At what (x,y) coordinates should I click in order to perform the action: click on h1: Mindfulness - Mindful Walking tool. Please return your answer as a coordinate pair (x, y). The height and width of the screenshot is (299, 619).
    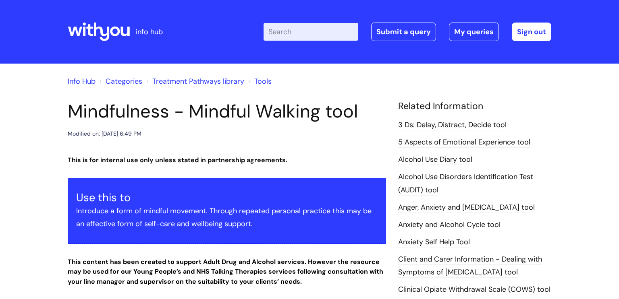
    Looking at the image, I should click on (227, 112).